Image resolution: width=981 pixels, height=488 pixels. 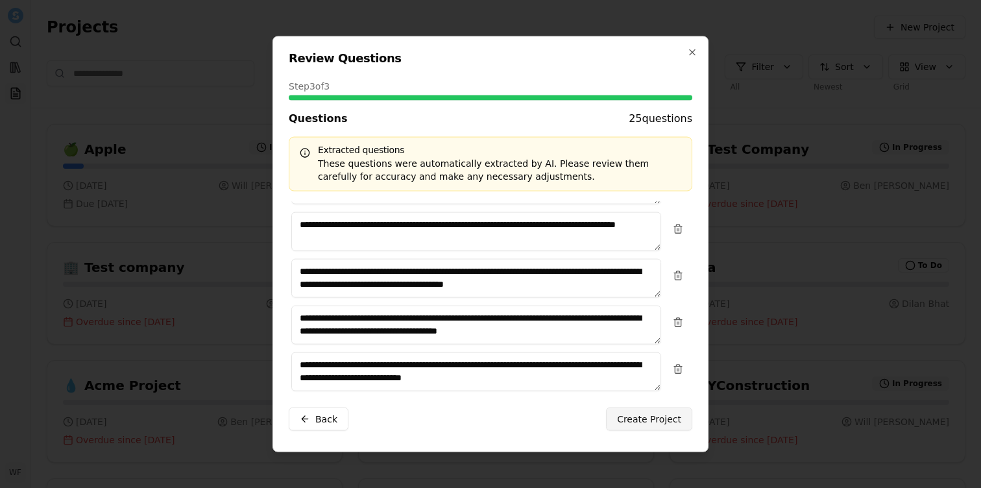 What do you see at coordinates (326, 418) in the screenshot?
I see `span: Back` at bounding box center [326, 418].